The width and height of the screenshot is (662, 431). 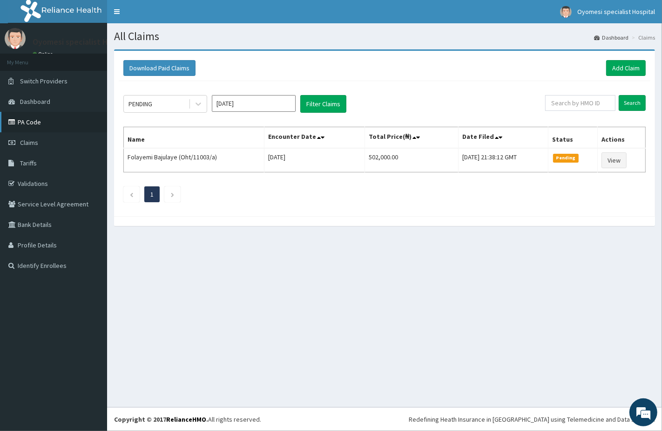 I want to click on a: Dashboard, so click(x=612, y=37).